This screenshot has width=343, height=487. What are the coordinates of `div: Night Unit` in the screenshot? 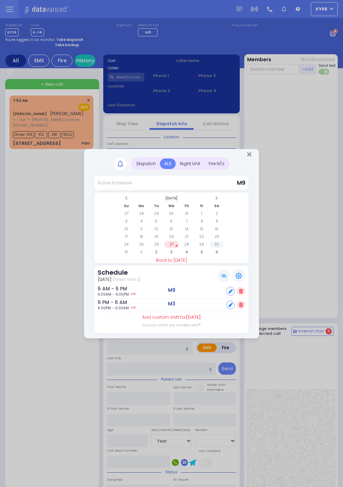 It's located at (190, 164).